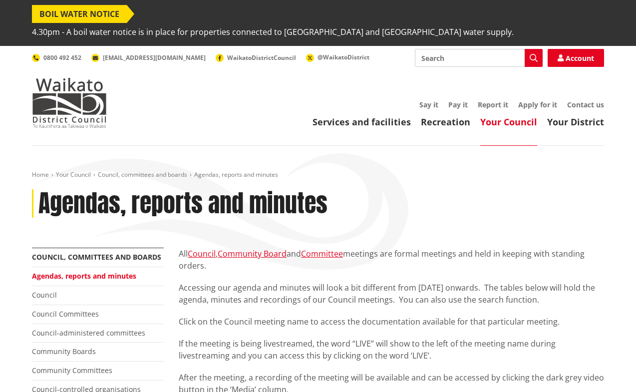  What do you see at coordinates (256, 57) in the screenshot?
I see `a: WaikatoDistrictCouncil` at bounding box center [256, 57].